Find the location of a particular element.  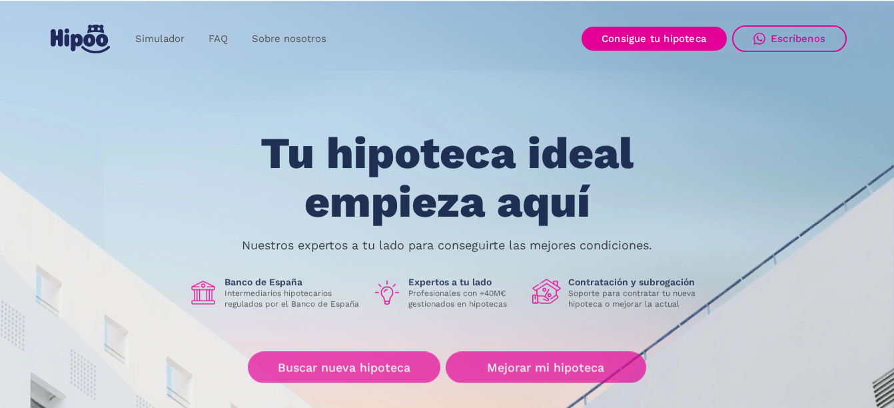

a: Simulador is located at coordinates (160, 39).